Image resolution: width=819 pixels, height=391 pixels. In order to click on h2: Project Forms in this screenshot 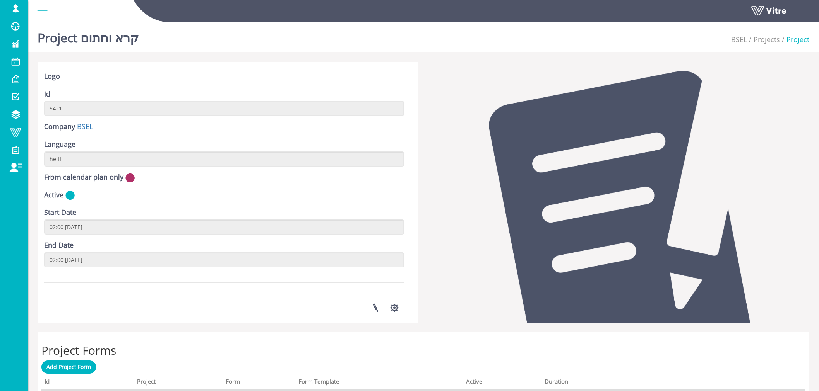, I will do `click(423, 350)`.